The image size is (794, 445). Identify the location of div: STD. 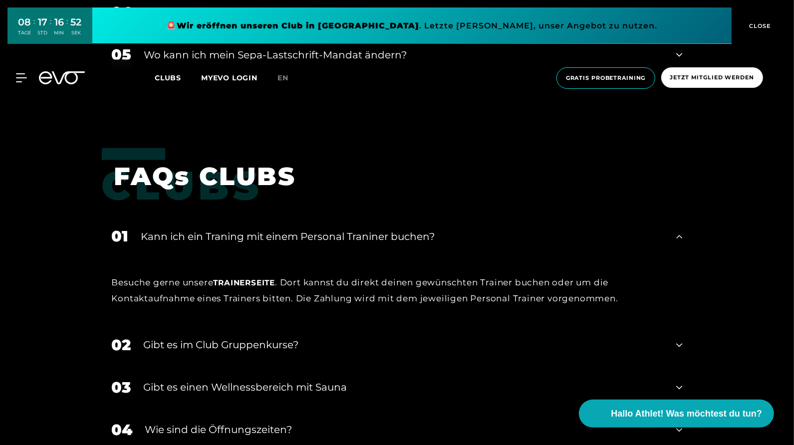
(43, 33).